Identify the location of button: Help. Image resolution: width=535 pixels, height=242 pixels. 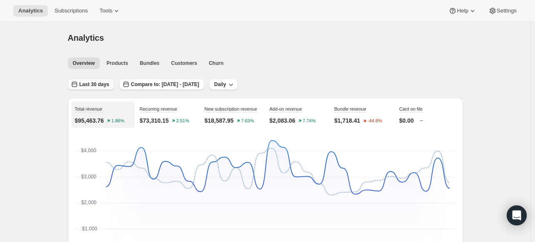
(462, 11).